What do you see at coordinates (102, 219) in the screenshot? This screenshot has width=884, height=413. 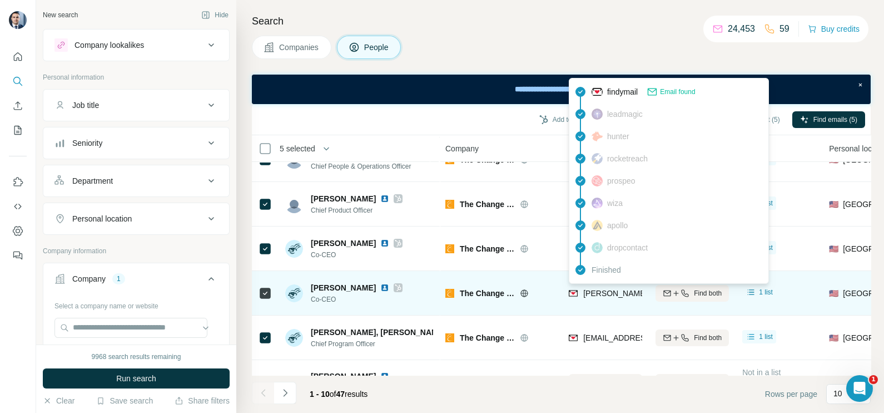 I see `div: Personal location` at bounding box center [102, 219].